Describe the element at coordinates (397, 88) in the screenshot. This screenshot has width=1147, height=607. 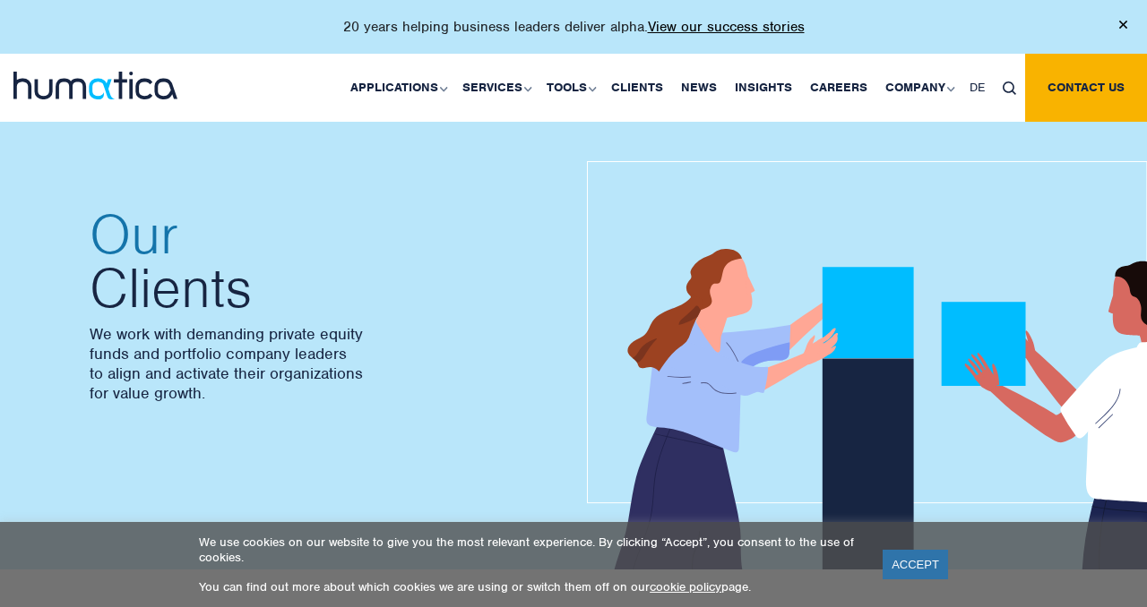
I see `a: Applications` at that location.